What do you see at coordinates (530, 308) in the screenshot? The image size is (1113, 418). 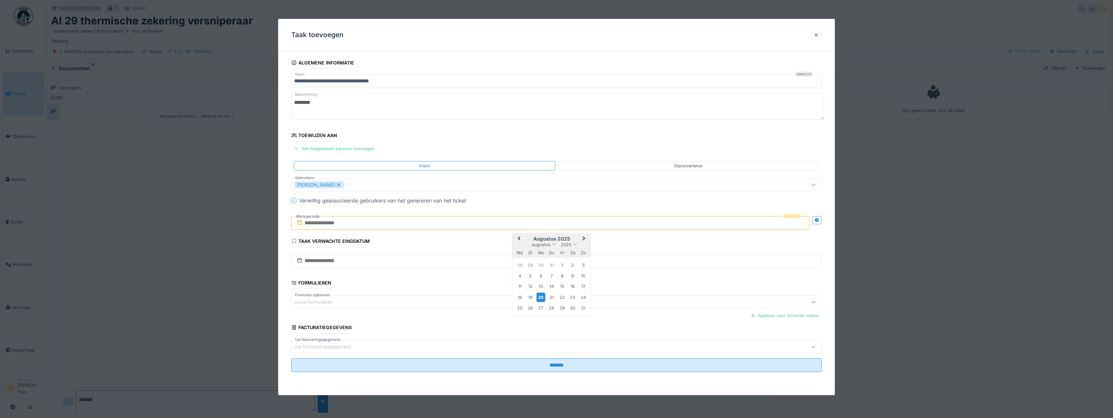 I see `div: Choose dinsdag 26 augustus 2025` at bounding box center [530, 308].